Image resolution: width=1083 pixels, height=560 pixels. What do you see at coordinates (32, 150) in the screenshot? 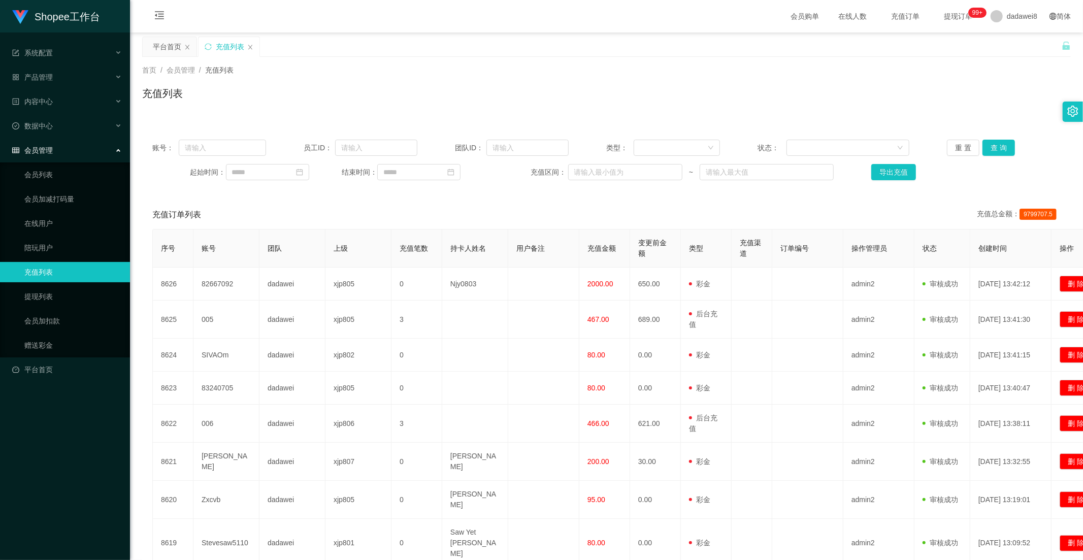
I see `span: 会员管理` at bounding box center [32, 150].